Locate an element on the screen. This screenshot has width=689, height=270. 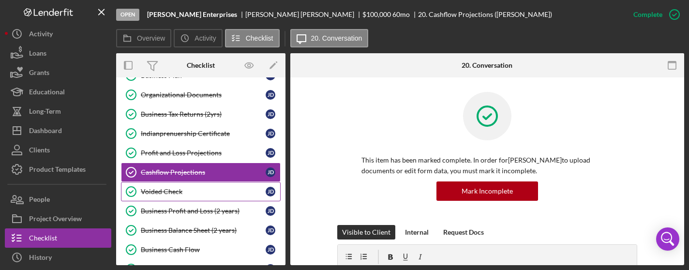
div: Clients is located at coordinates (39, 151).